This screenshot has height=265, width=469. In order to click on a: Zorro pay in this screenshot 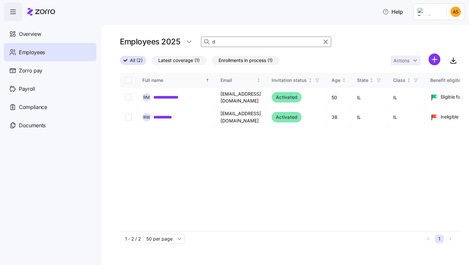, I will do `click(50, 70)`.